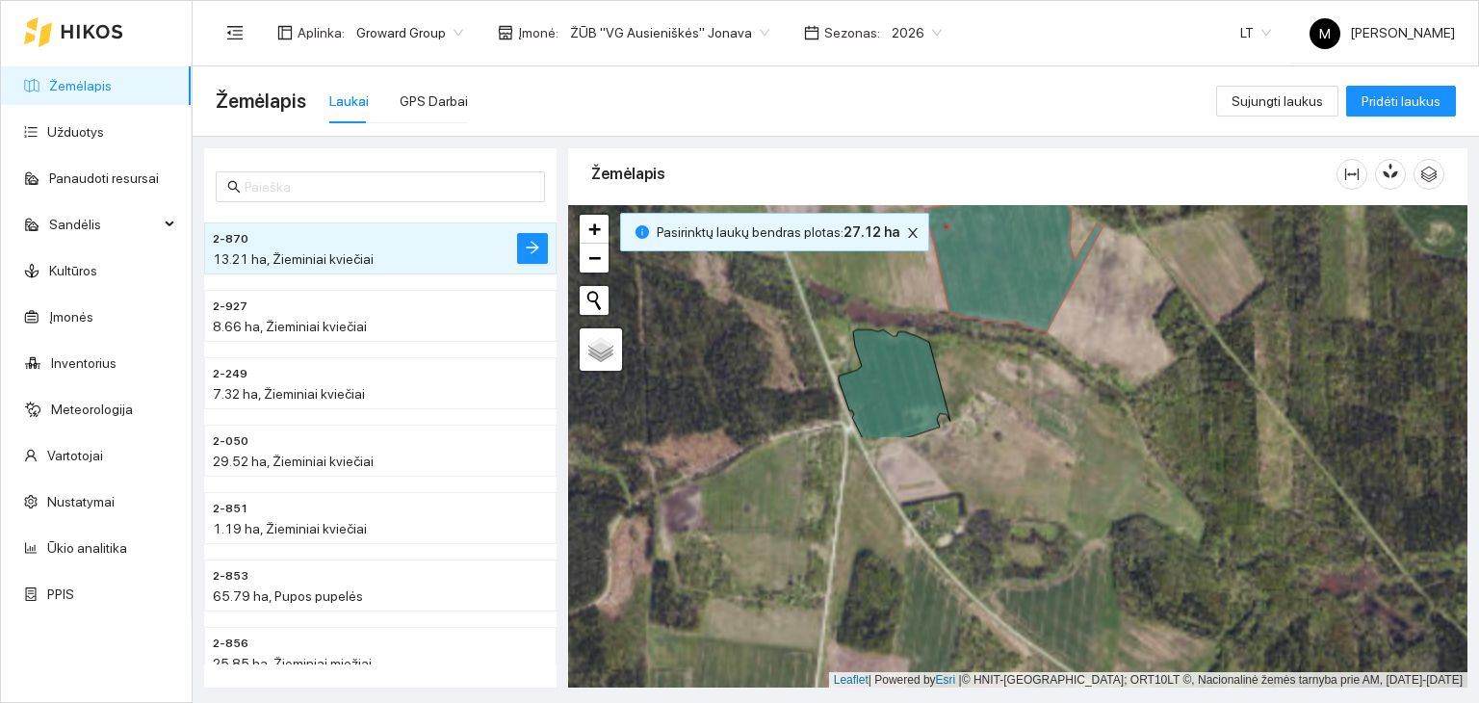  I want to click on a: Panaudoti resursai, so click(104, 178).